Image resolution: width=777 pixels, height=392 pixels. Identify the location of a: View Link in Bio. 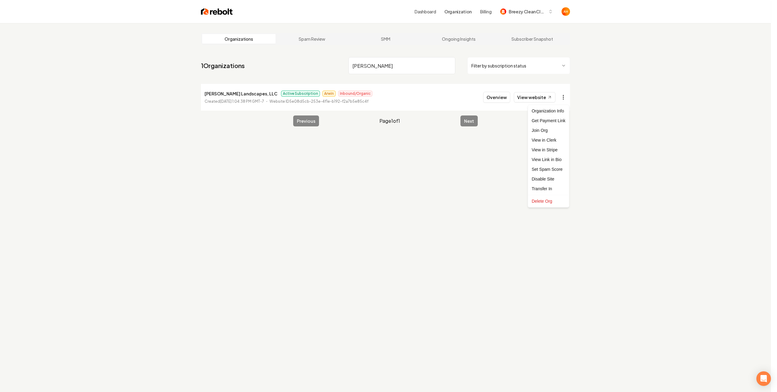
(549, 159).